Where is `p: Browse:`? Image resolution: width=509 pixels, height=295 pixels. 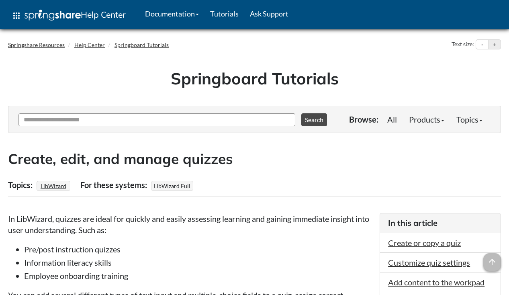 p: Browse: is located at coordinates (364, 119).